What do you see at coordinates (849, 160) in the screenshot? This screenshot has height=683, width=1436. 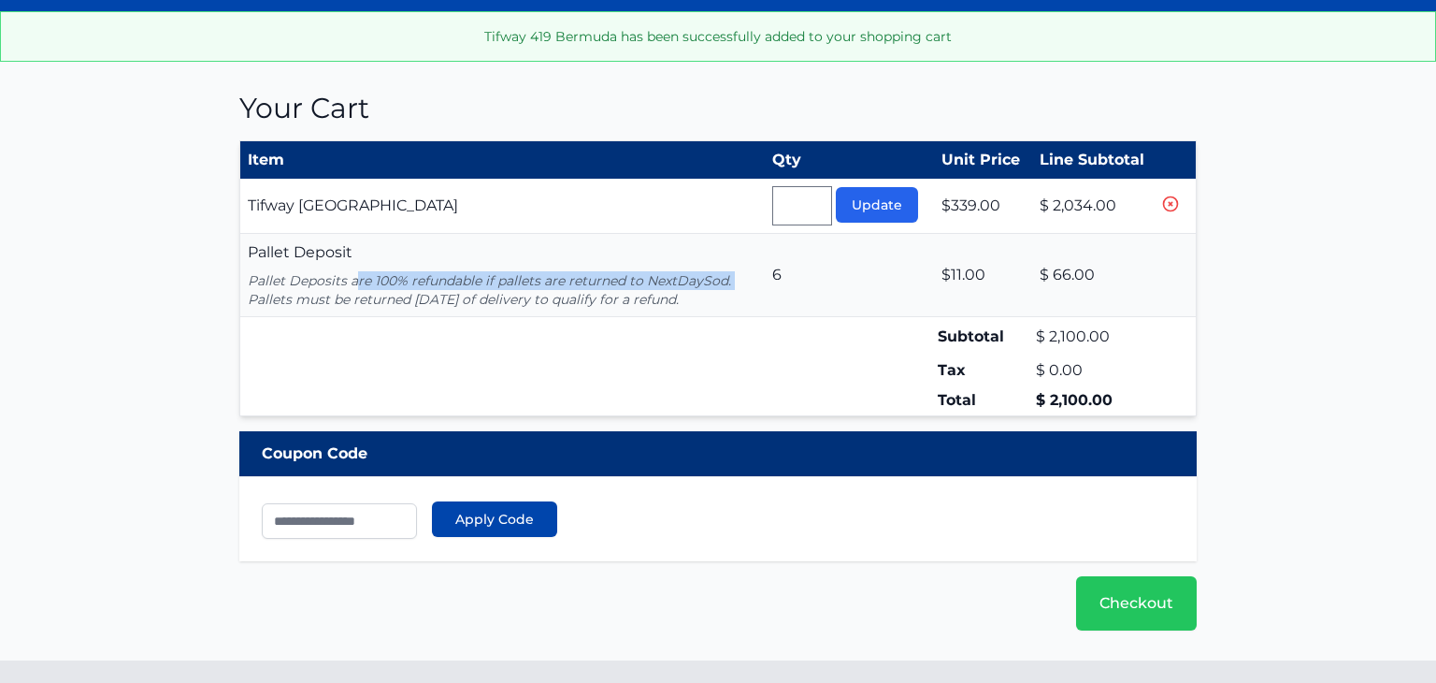 I see `th: Qty` at bounding box center [849, 160].